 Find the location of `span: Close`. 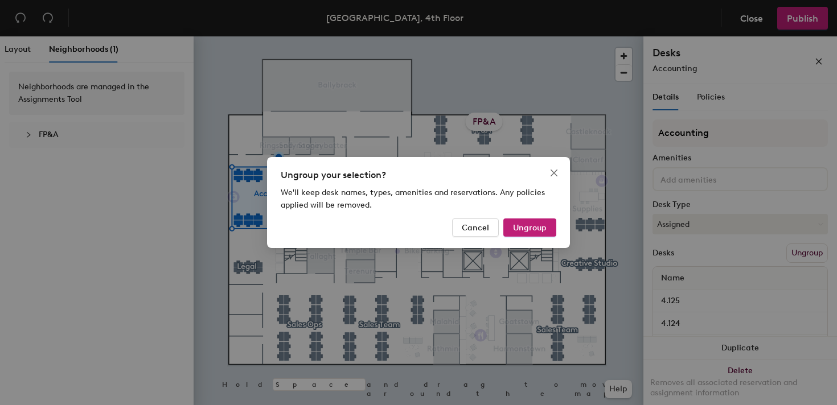

span: Close is located at coordinates (554, 173).